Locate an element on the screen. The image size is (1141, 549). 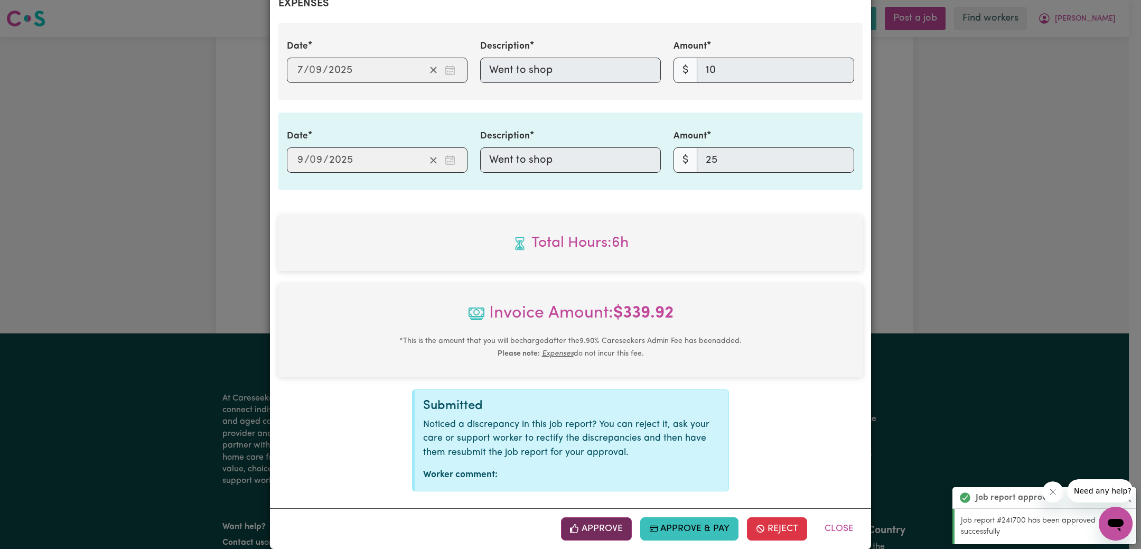
button: Reject is located at coordinates (777, 529).